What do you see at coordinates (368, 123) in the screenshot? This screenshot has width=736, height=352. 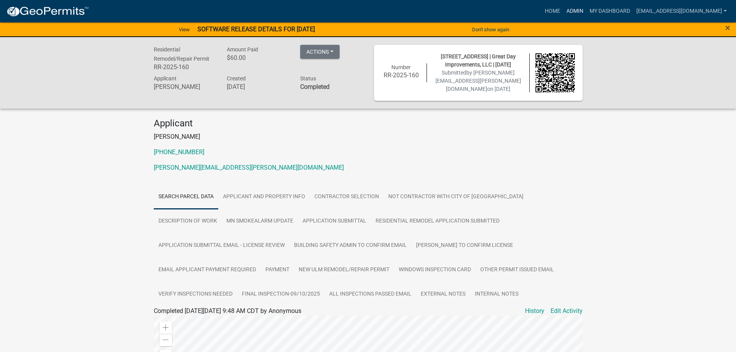 I see `h4: Applicant` at bounding box center [368, 123].